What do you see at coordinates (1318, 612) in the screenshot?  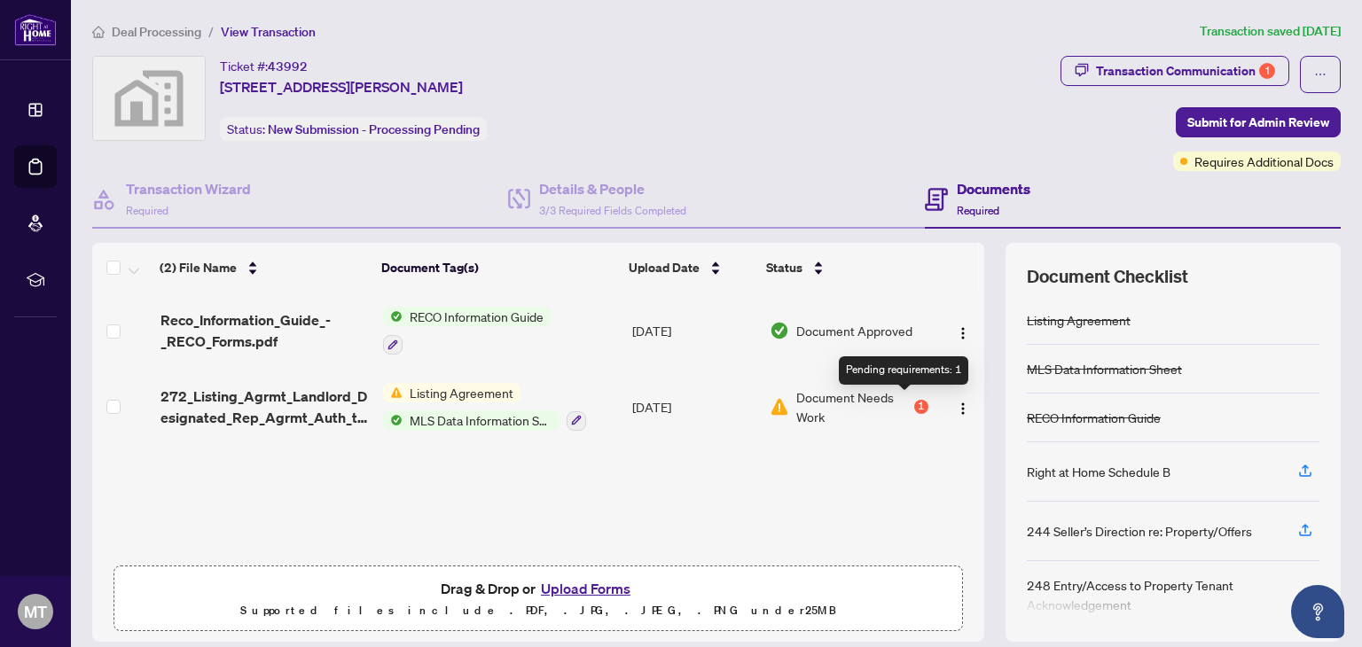 I see `button: Open asap` at bounding box center [1318, 612].